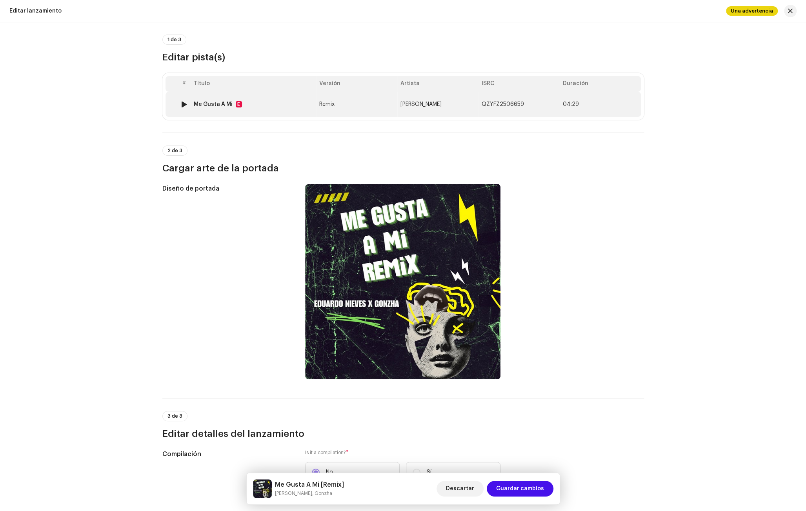 The image size is (806, 511). I want to click on div: E, so click(239, 104).